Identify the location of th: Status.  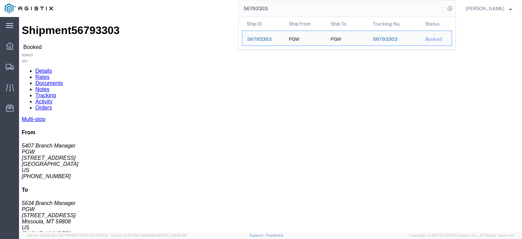
(436, 24).